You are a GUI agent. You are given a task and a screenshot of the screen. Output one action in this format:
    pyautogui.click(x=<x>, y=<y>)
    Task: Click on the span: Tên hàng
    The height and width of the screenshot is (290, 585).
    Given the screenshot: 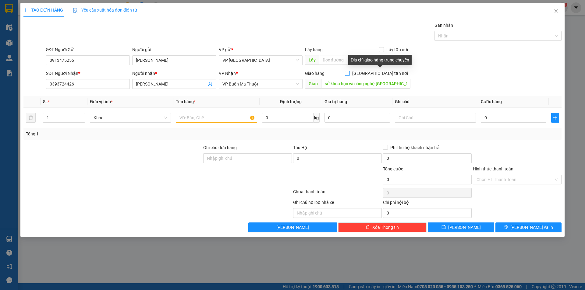 What is the action you would take?
    pyautogui.click(x=186, y=102)
    